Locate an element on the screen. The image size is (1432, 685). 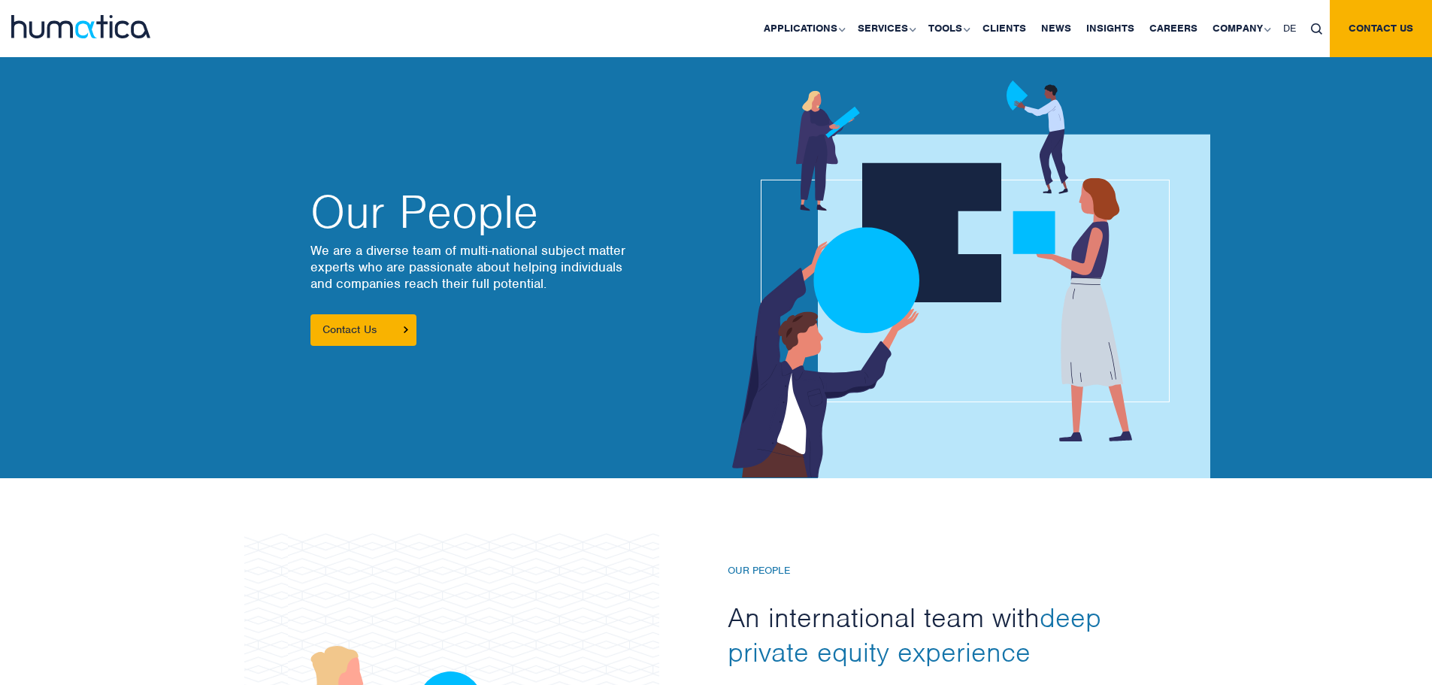
p: We are a diverse team of multi-national subject matter experts who are passionate about helping i... is located at coordinates (506, 267).